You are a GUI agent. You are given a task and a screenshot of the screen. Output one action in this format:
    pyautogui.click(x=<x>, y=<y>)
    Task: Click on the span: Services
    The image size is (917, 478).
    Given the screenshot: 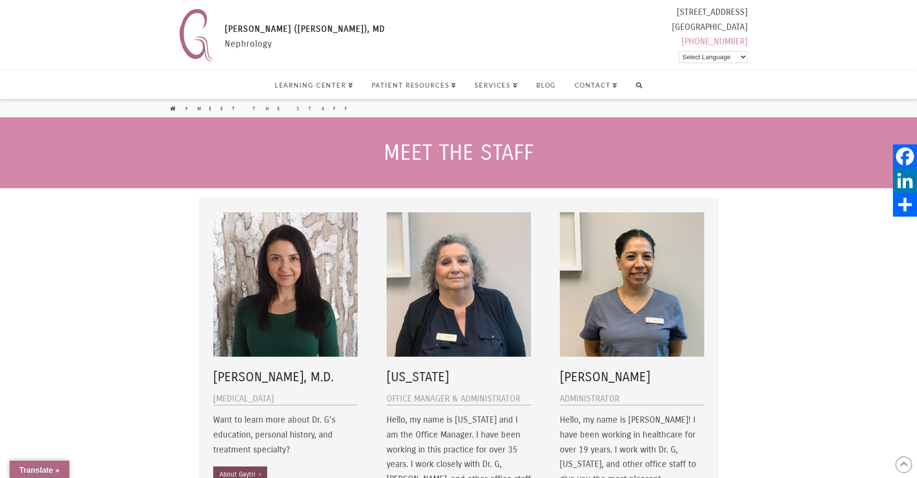 What is the action you would take?
    pyautogui.click(x=497, y=85)
    